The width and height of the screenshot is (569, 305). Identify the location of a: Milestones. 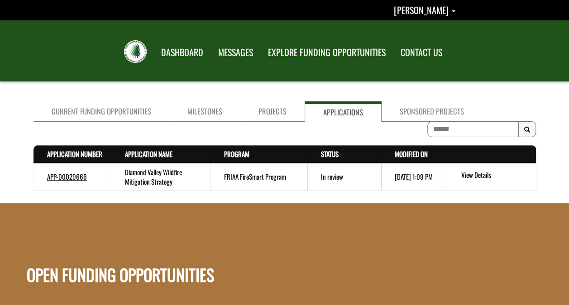
(205, 111).